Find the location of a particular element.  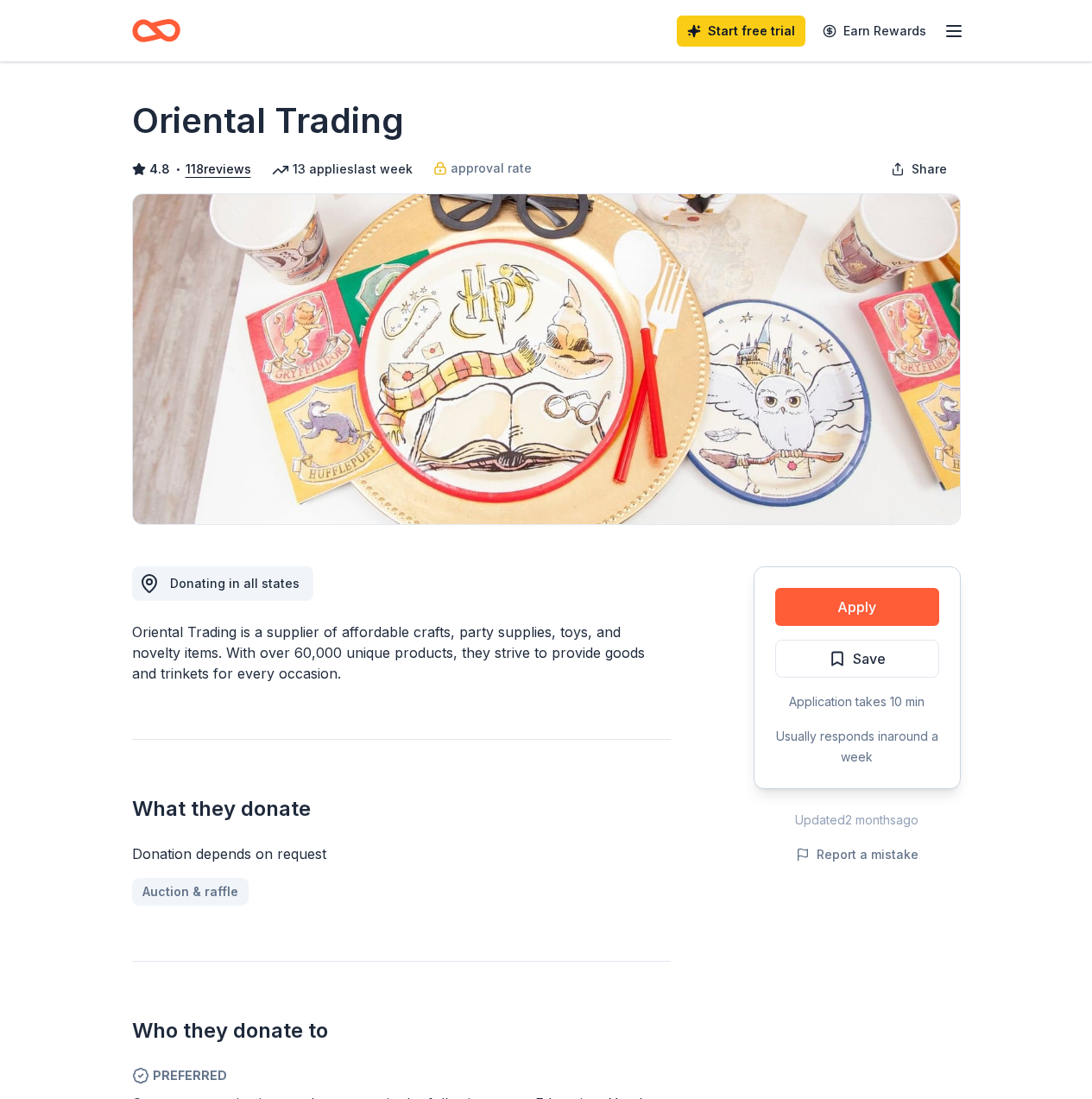

span: Save is located at coordinates (869, 659).